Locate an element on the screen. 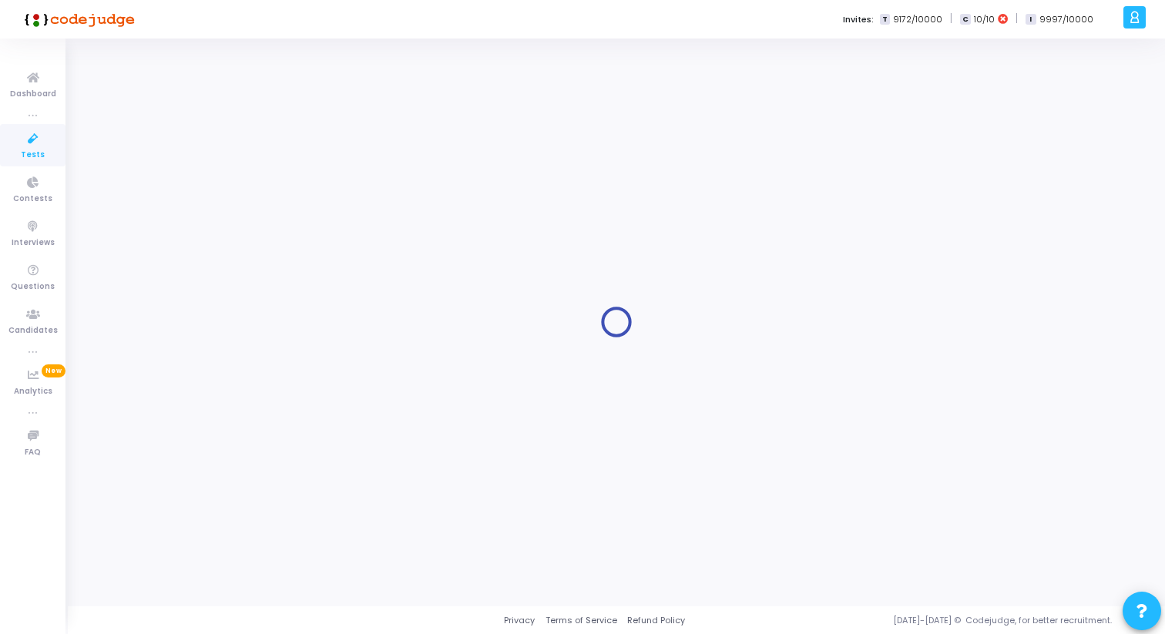 This screenshot has width=1165, height=634. span: Analytics is located at coordinates (33, 391).